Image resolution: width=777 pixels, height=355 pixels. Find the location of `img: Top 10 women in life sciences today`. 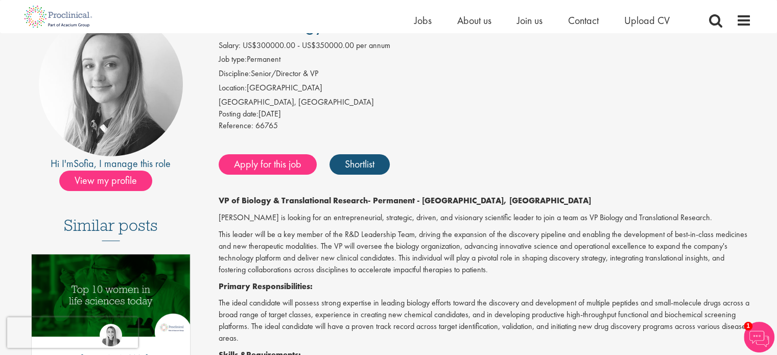

img: Top 10 women in life sciences today is located at coordinates (111, 295).